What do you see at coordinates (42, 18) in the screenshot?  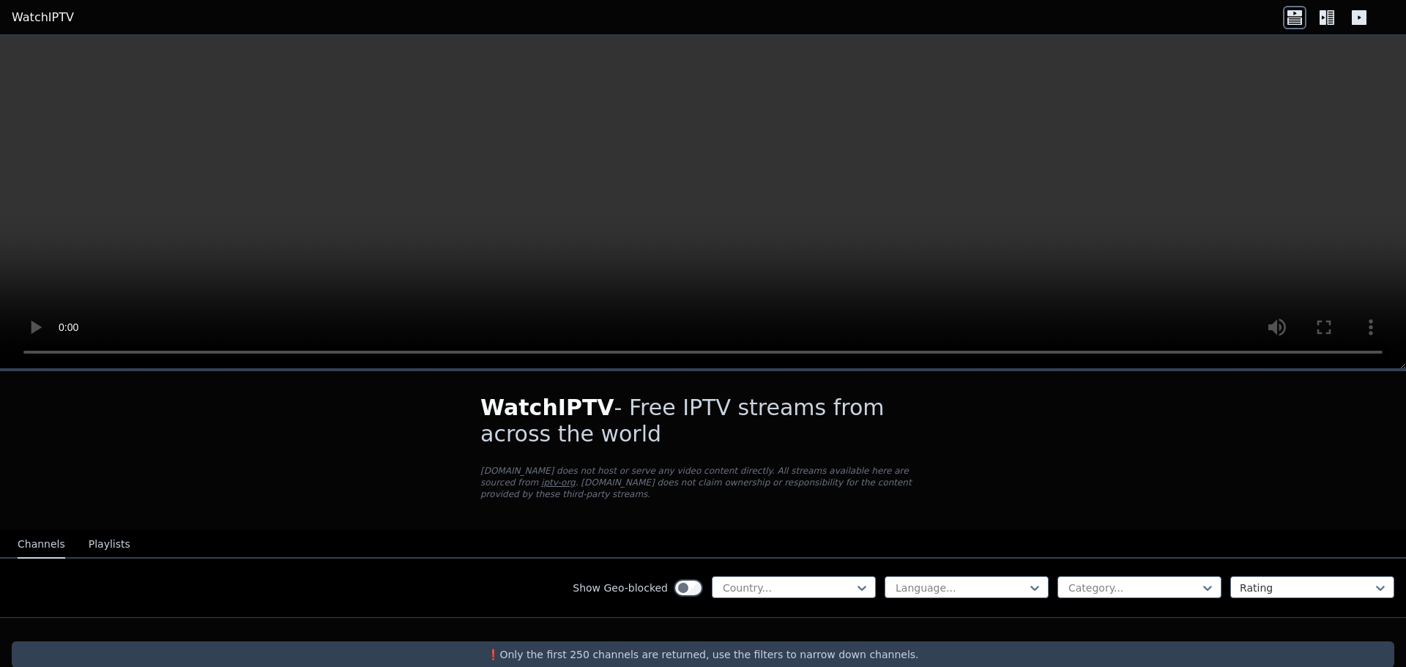 I see `a: WatchIPTV` at bounding box center [42, 18].